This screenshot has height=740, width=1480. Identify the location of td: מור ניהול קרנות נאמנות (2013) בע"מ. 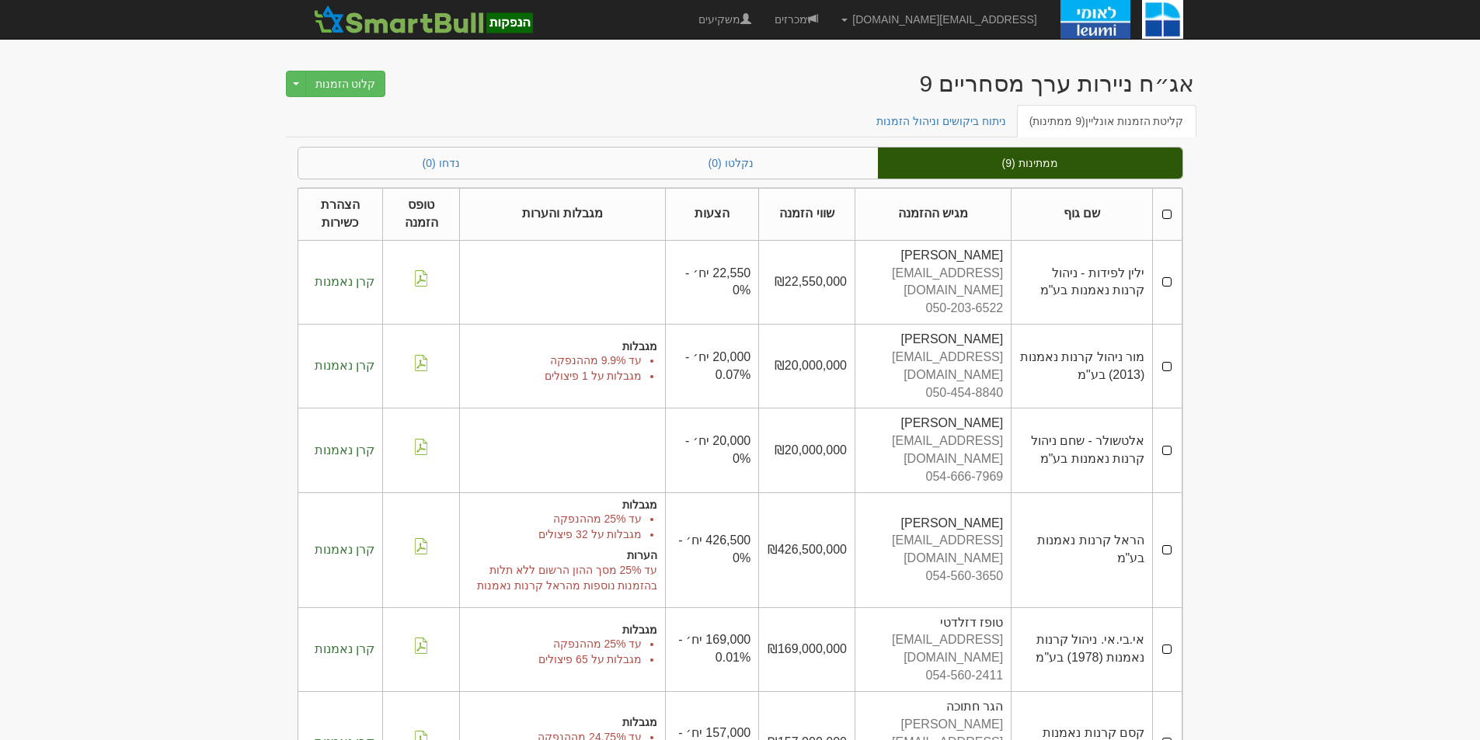
(1082, 367).